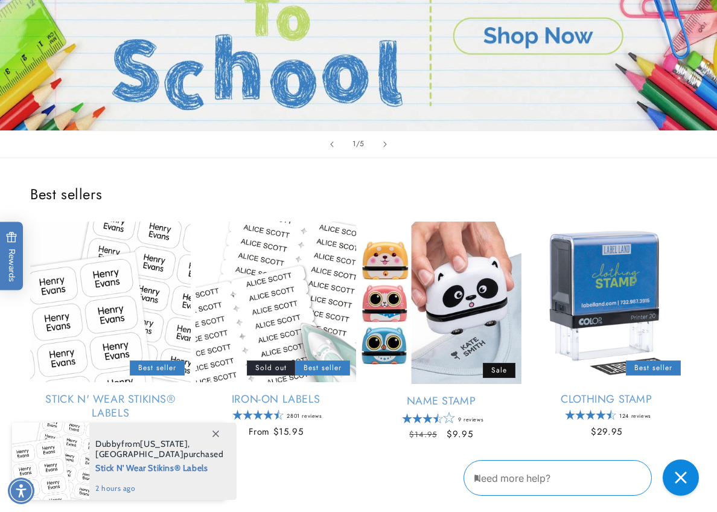 The height and width of the screenshot is (512, 717). What do you see at coordinates (108, 444) in the screenshot?
I see `span: Dubby` at bounding box center [108, 444].